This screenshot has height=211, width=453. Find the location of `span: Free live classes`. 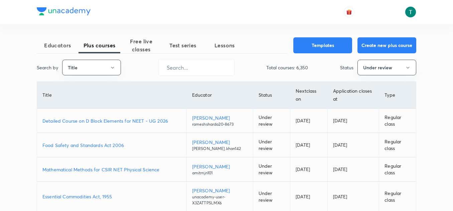

span: Free live classes is located at coordinates (141, 45).